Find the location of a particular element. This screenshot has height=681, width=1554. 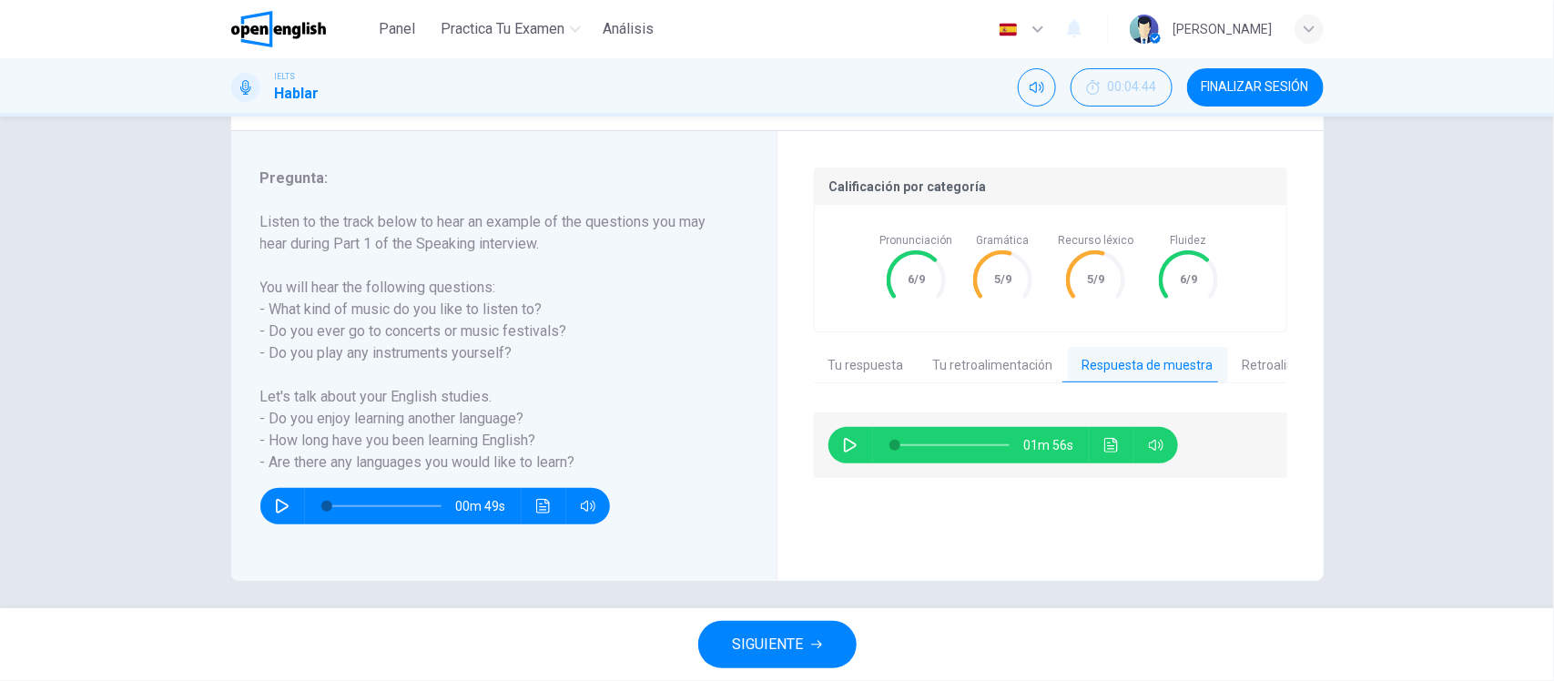

button: Panel is located at coordinates (397, 29).